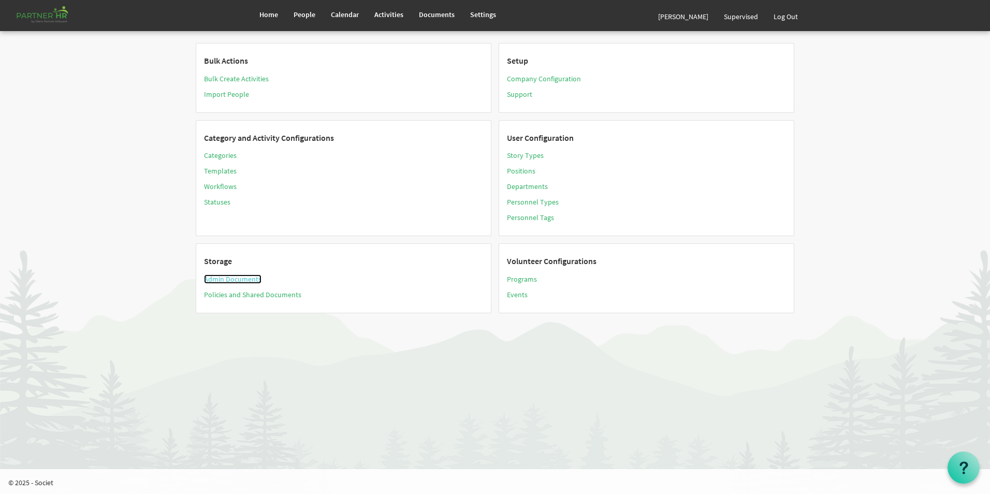 The width and height of the screenshot is (990, 494). What do you see at coordinates (527, 186) in the screenshot?
I see `a: Departments` at bounding box center [527, 186].